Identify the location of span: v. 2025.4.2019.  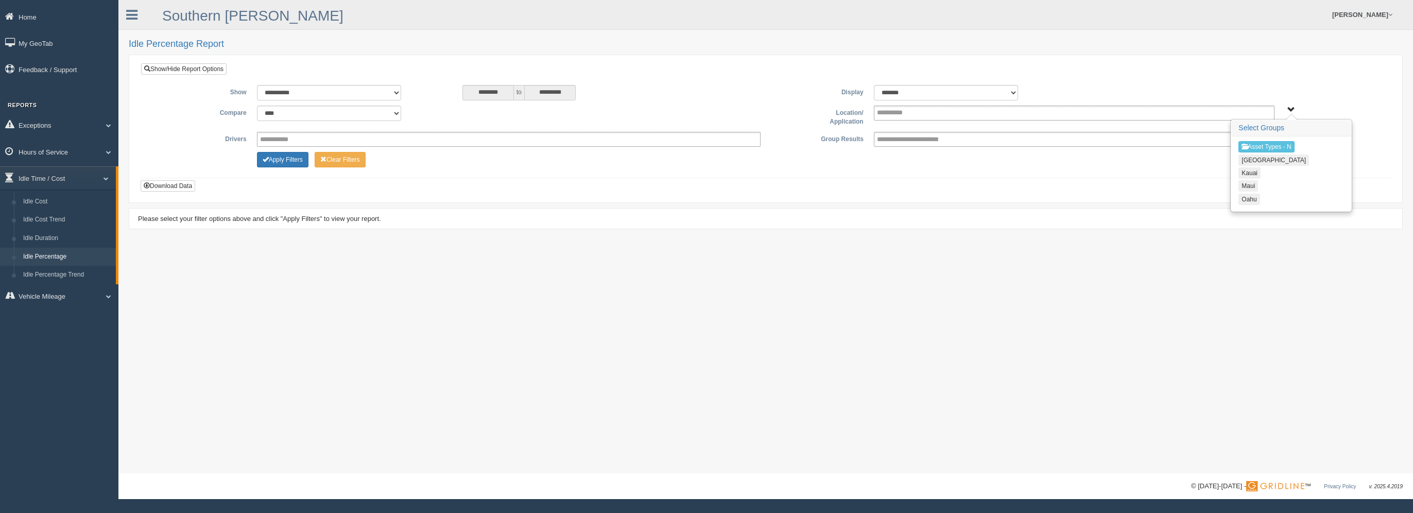
(1385, 486).